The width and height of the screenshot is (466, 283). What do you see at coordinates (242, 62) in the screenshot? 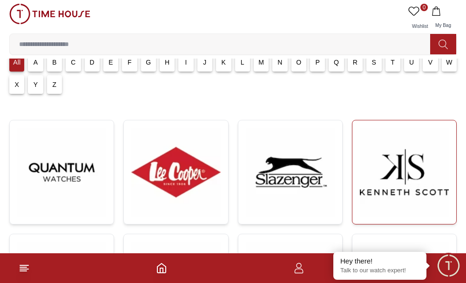
I see `p: L` at bounding box center [242, 62].